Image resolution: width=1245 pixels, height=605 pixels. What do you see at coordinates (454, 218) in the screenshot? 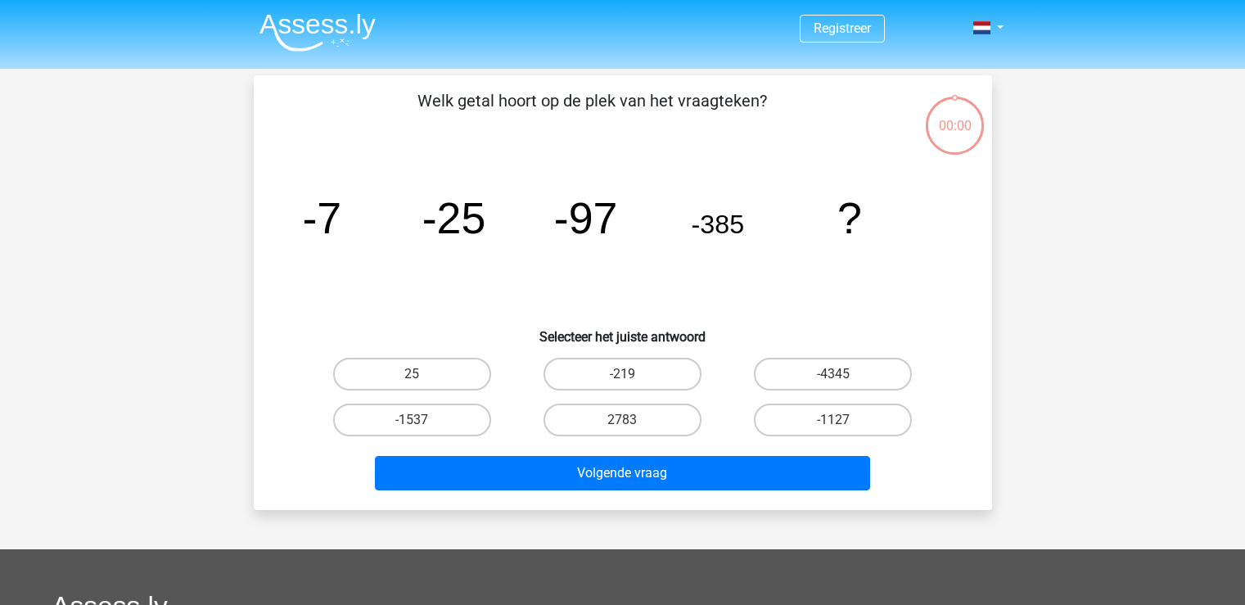
I see `tspan: -25` at bounding box center [454, 218].